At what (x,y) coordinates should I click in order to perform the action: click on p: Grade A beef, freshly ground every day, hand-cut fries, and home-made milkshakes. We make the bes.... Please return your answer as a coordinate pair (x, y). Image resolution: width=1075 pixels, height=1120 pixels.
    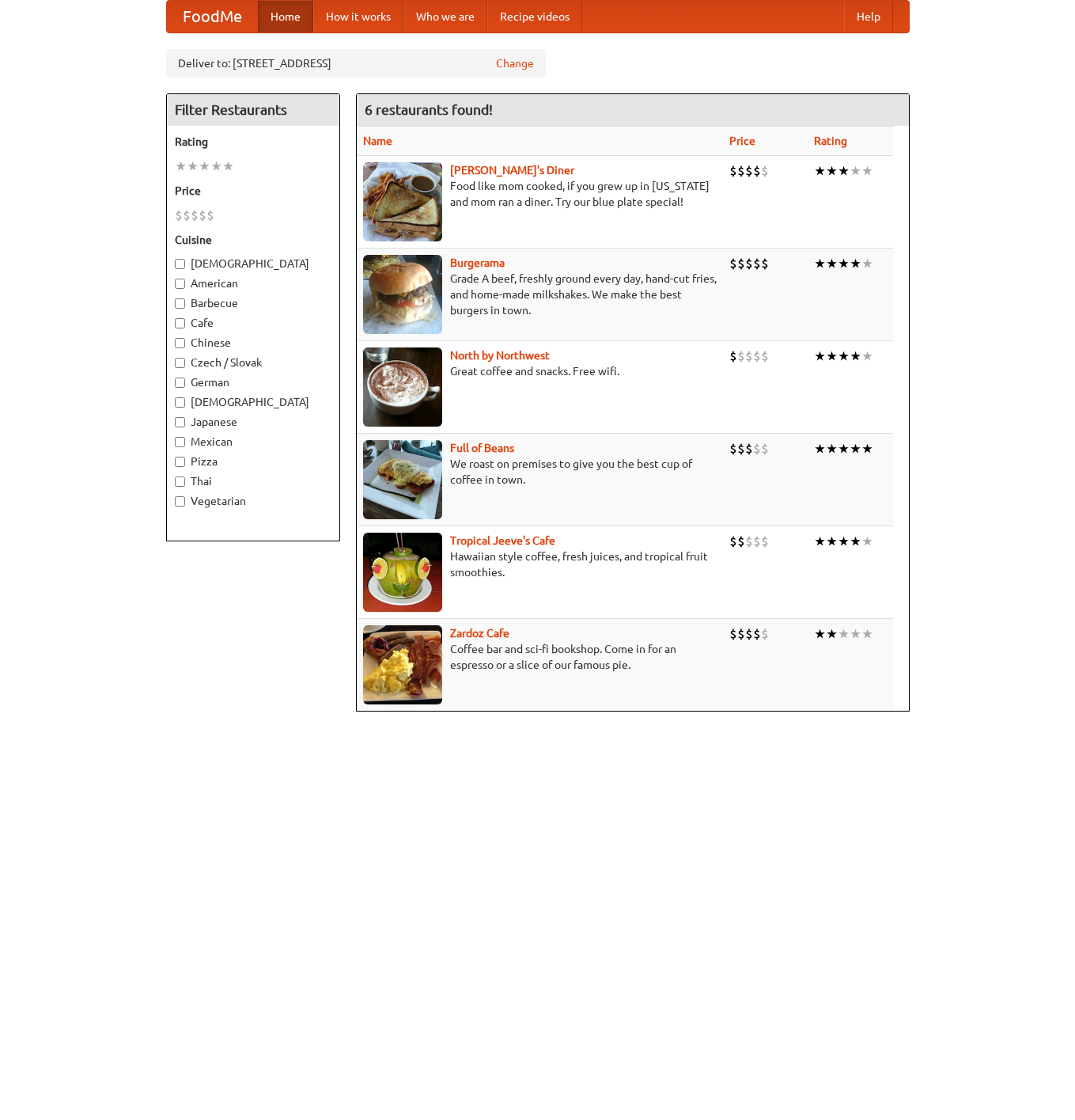
    Looking at the image, I should click on (539, 294).